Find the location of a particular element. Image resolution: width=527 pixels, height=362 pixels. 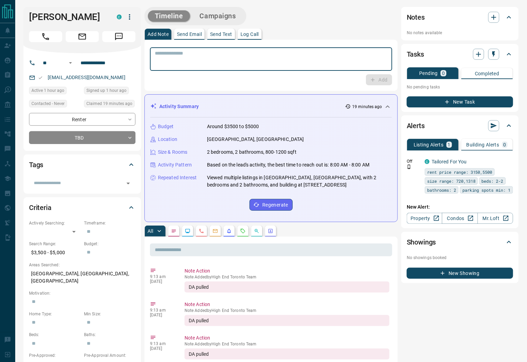

p: Budget is located at coordinates (166, 126).